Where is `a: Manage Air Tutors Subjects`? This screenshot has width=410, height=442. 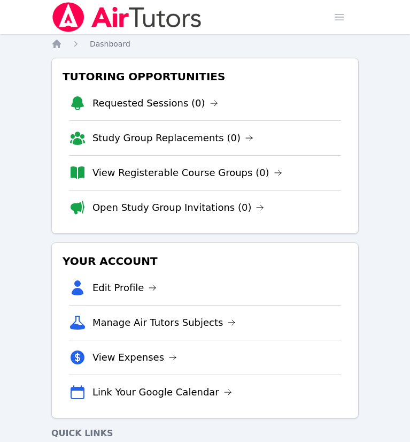 a: Manage Air Tutors Subjects is located at coordinates (164, 322).